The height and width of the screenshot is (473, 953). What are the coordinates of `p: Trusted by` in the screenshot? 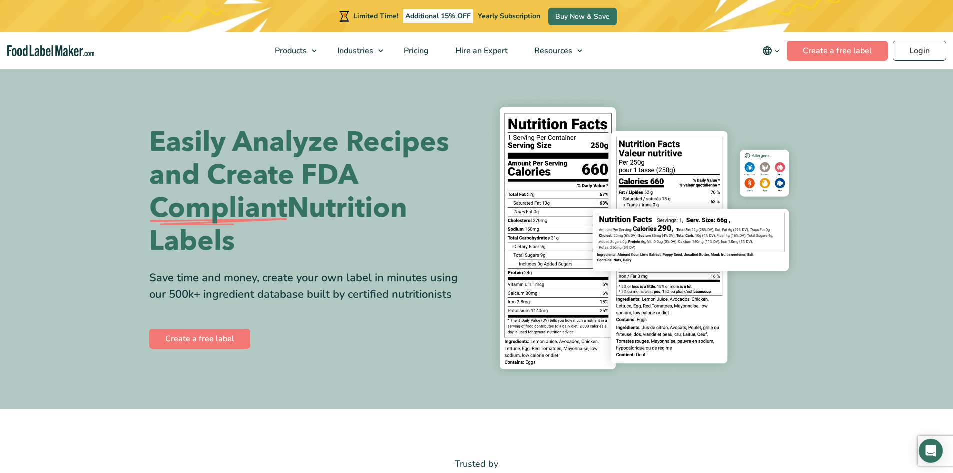 It's located at (477, 464).